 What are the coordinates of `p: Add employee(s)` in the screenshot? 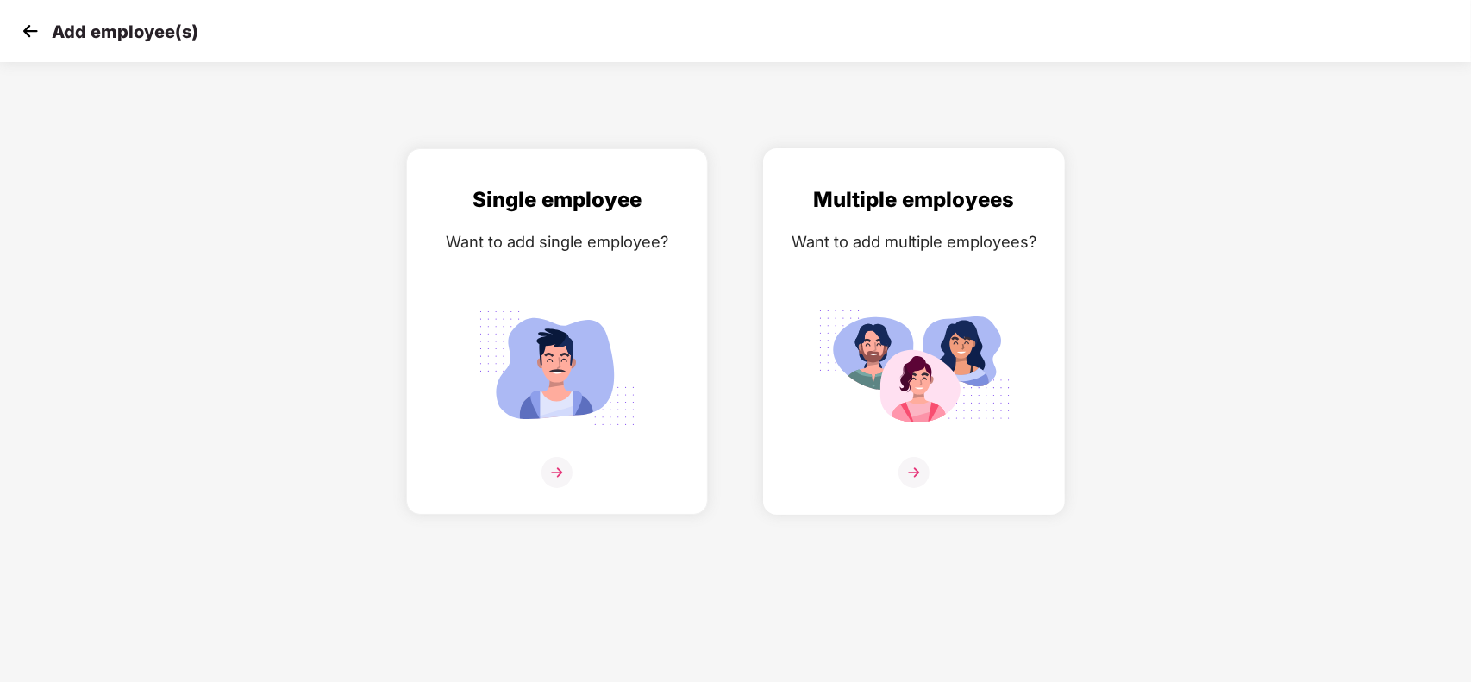 It's located at (125, 32).